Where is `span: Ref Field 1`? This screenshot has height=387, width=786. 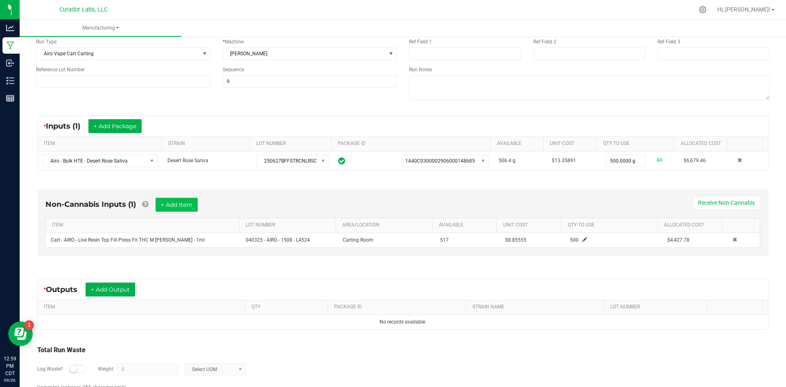
span: Ref Field 1 is located at coordinates (420, 42).